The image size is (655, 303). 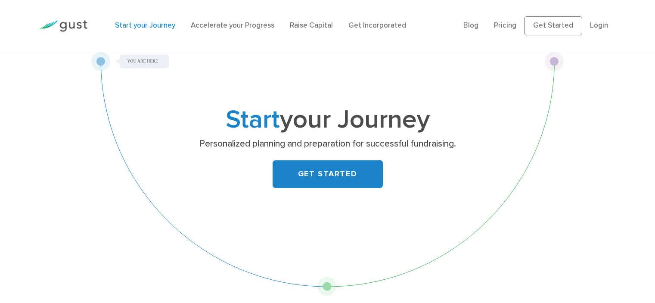 What do you see at coordinates (253, 119) in the screenshot?
I see `span: Start` at bounding box center [253, 119].